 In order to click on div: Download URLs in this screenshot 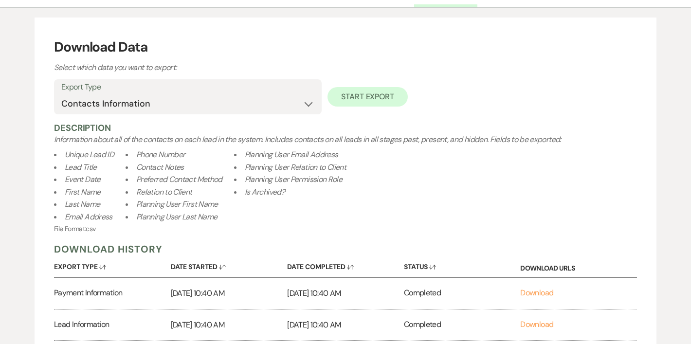, I will do `click(579, 266)`.